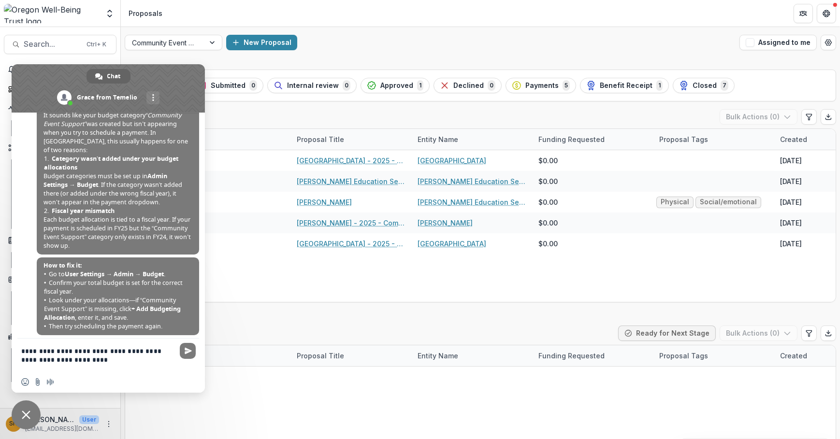 The height and width of the screenshot is (439, 840). I want to click on div: Ctrl + K, so click(96, 44).